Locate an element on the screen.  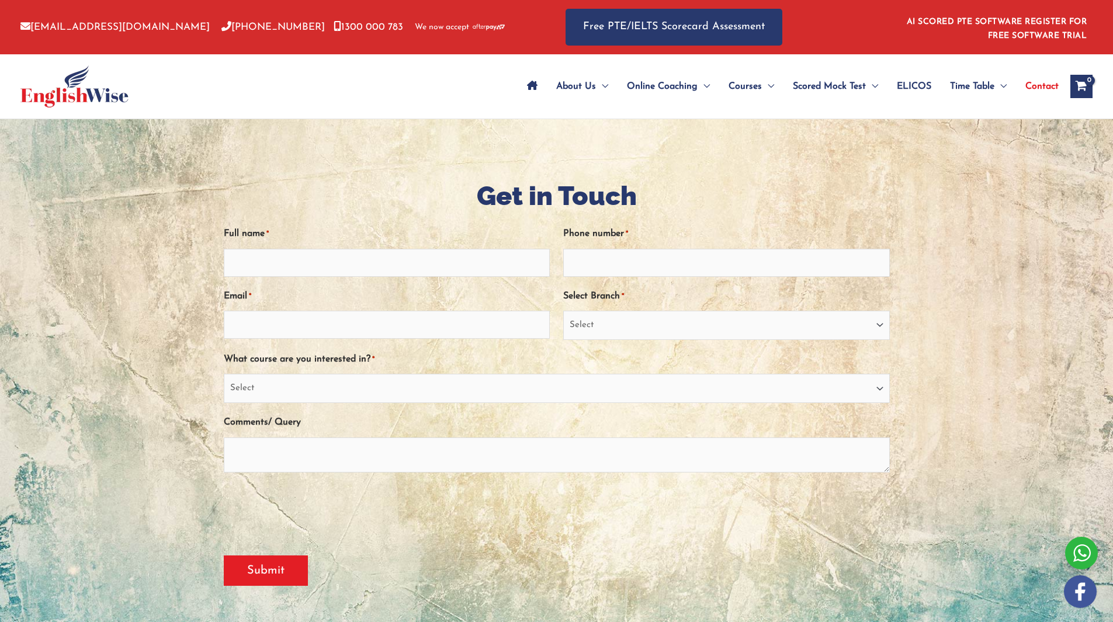
a: Scored Mock TestMenu Toggle is located at coordinates (835, 86).